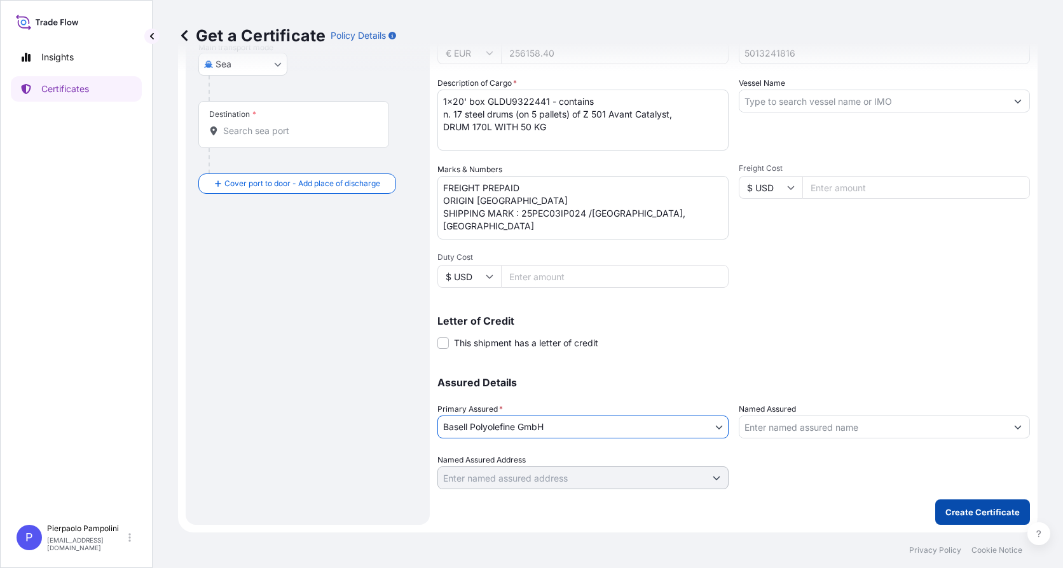 The image size is (1063, 568). What do you see at coordinates (935, 550) in the screenshot?
I see `a: Privacy Policy` at bounding box center [935, 550].